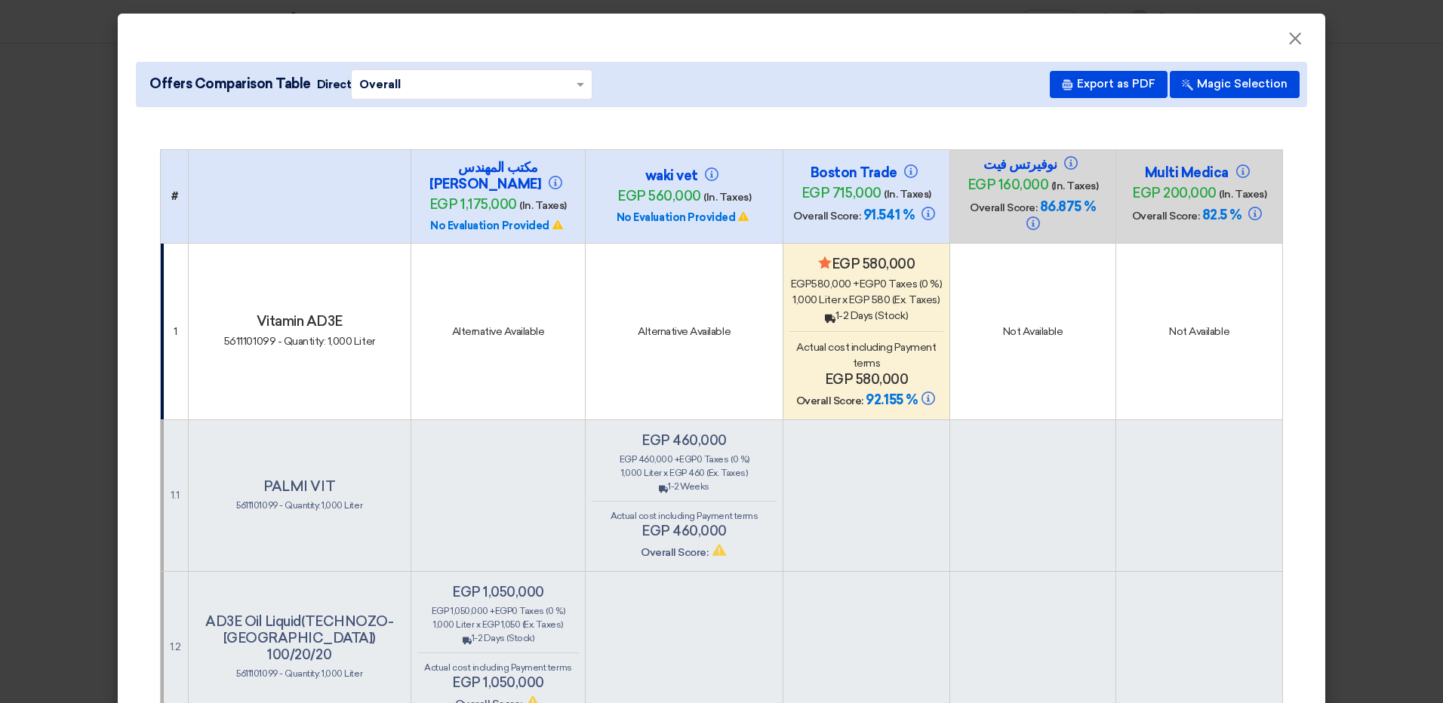 This screenshot has height=703, width=1443. What do you see at coordinates (300, 487) in the screenshot?
I see `h4: PALMI VIT` at bounding box center [300, 487].